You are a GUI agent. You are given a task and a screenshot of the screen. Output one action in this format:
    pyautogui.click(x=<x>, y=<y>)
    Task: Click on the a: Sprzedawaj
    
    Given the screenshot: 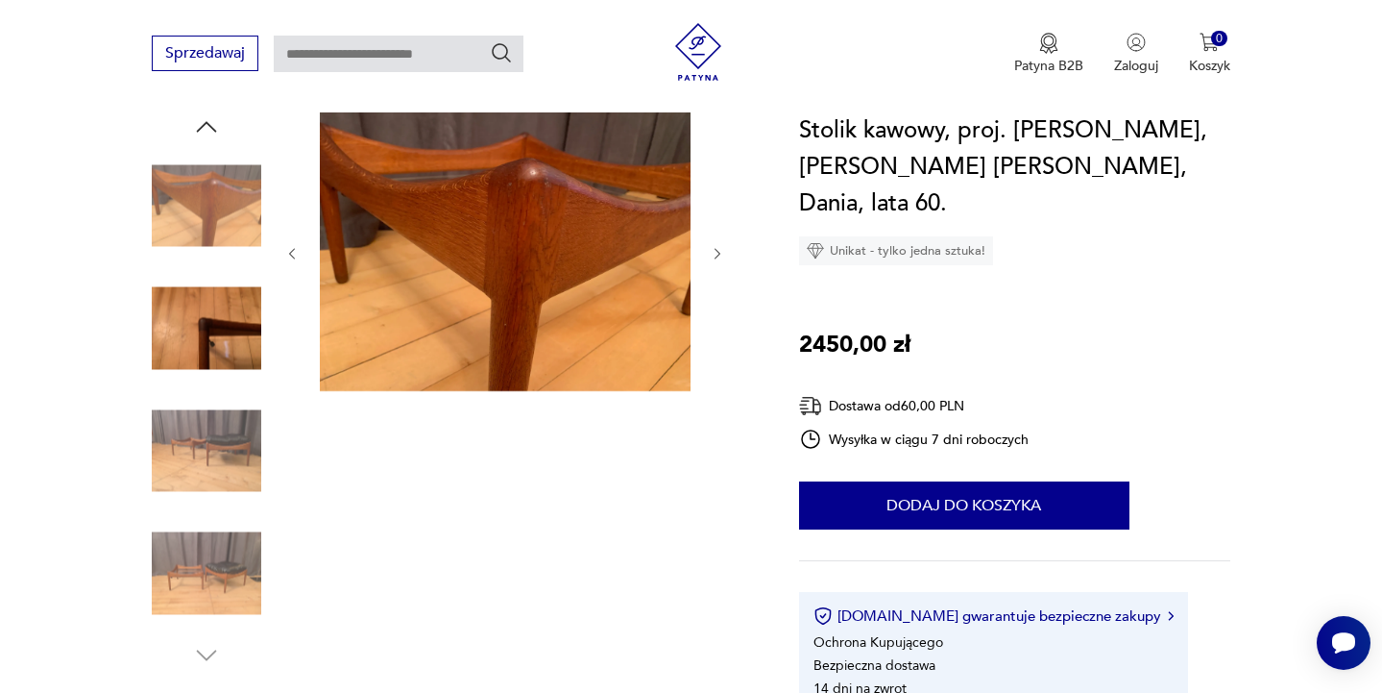 What is the action you would take?
    pyautogui.click(x=205, y=55)
    